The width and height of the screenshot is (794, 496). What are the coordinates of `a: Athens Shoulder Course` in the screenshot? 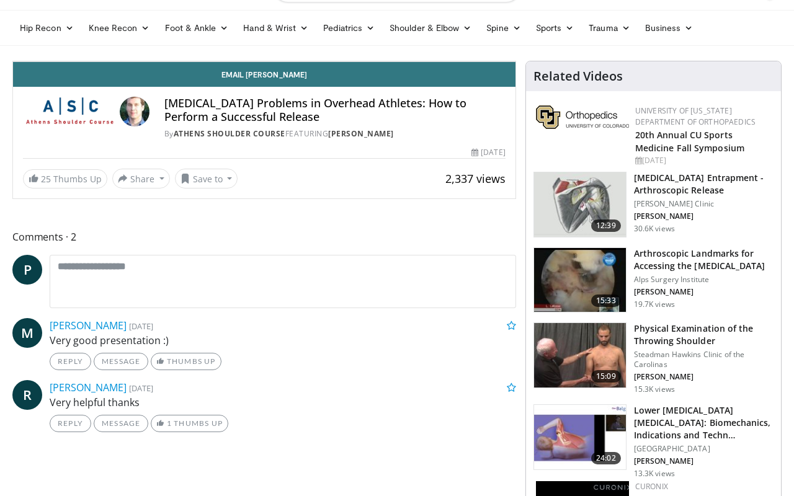 It's located at (230, 133).